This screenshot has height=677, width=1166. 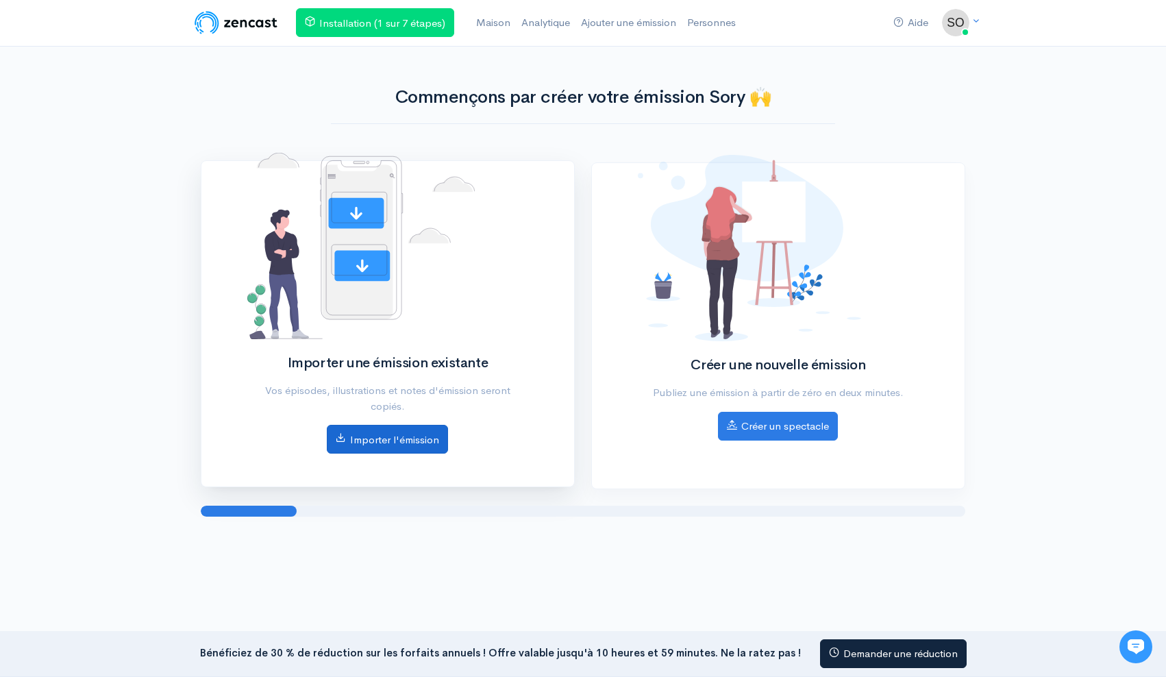 What do you see at coordinates (137, 77) in the screenshot?
I see `h1: Hi 👋` at bounding box center [137, 77].